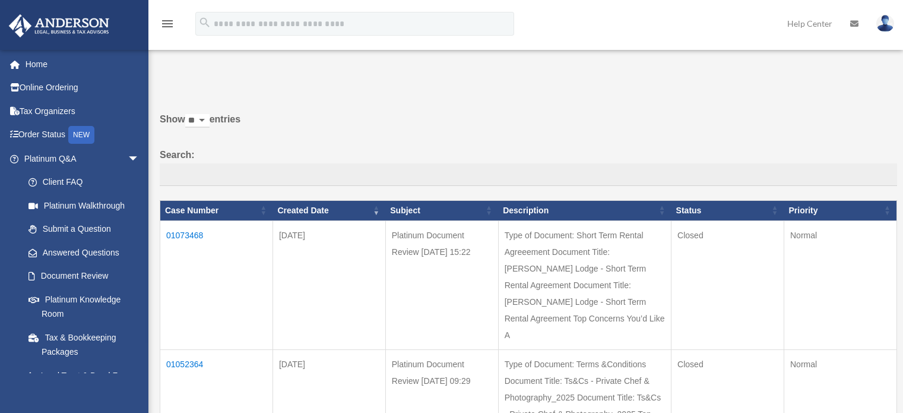 The width and height of the screenshot is (903, 413). Describe the element at coordinates (205, 23) in the screenshot. I see `i: search` at that location.